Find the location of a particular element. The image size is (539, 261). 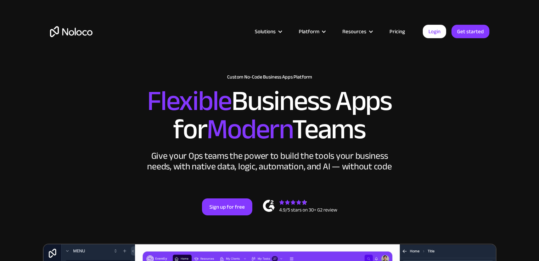

a: Login is located at coordinates (434, 32).